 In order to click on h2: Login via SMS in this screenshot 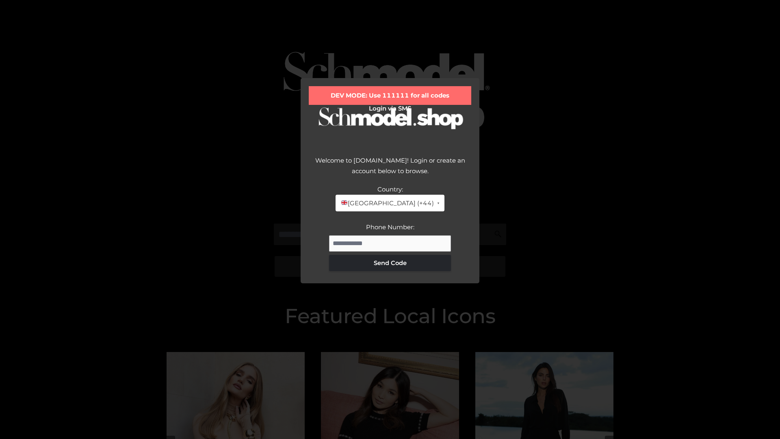, I will do `click(390, 108)`.